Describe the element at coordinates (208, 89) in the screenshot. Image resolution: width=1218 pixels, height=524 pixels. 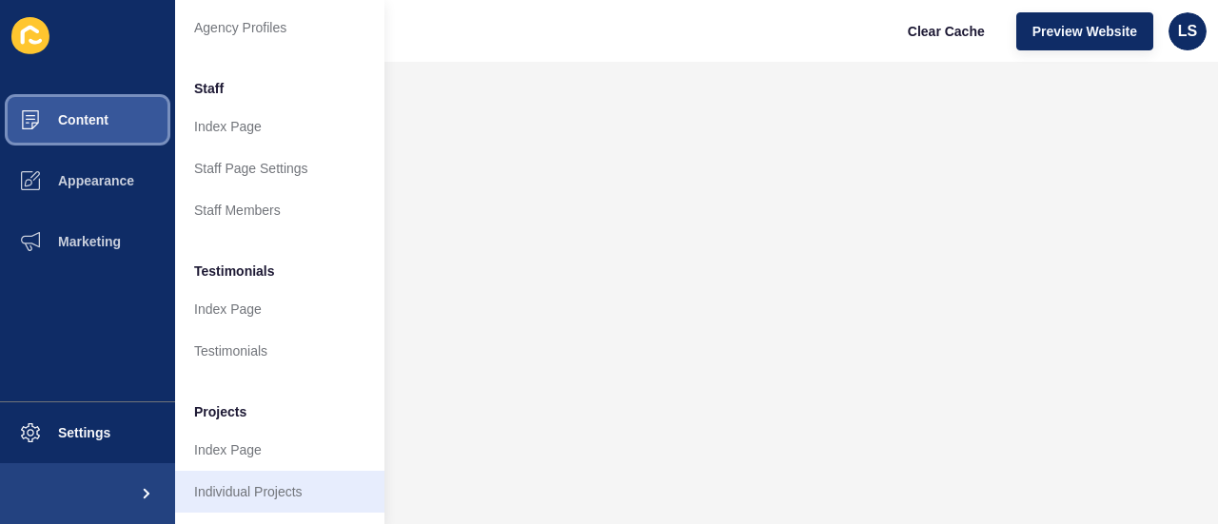
I see `span: Staff` at that location.